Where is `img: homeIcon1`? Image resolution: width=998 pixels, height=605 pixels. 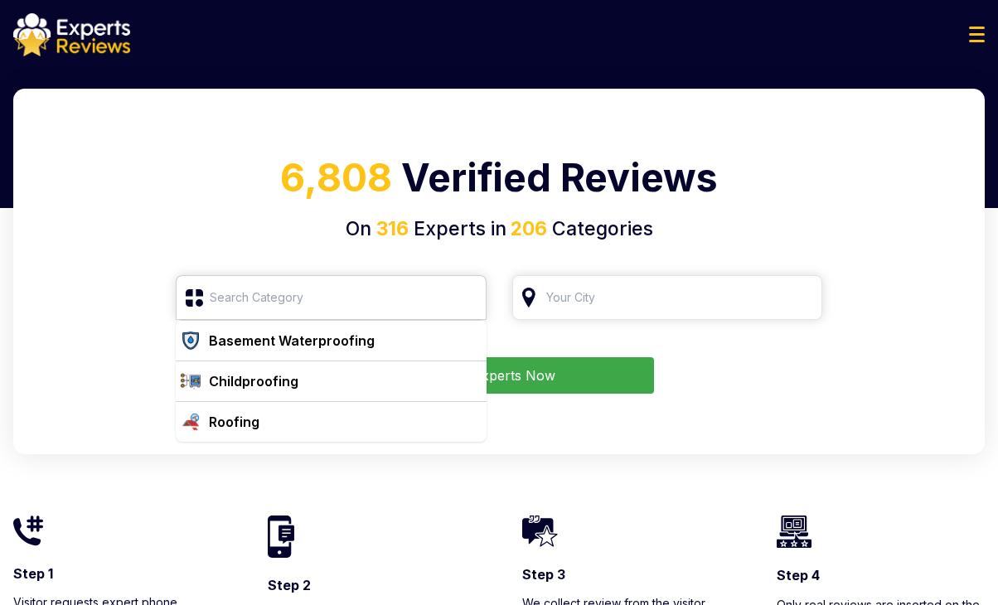
img: homeIcon1 is located at coordinates (28, 531).